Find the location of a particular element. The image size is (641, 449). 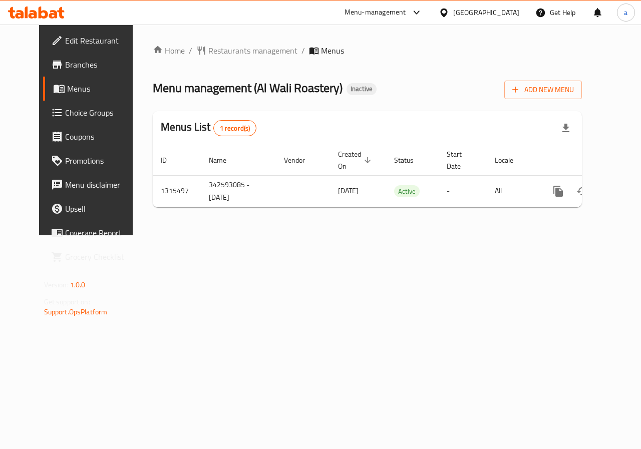

h2: Menus List is located at coordinates (208, 128).